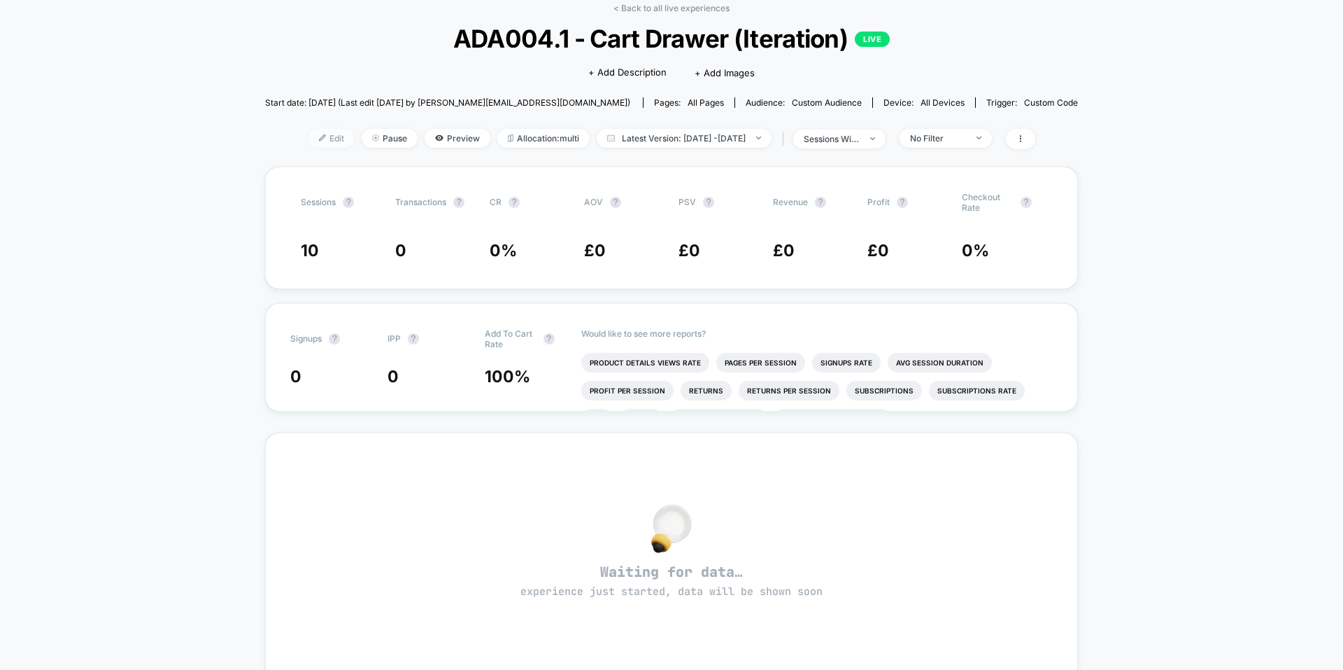 The width and height of the screenshot is (1343, 670). I want to click on li: Returns, so click(706, 390).